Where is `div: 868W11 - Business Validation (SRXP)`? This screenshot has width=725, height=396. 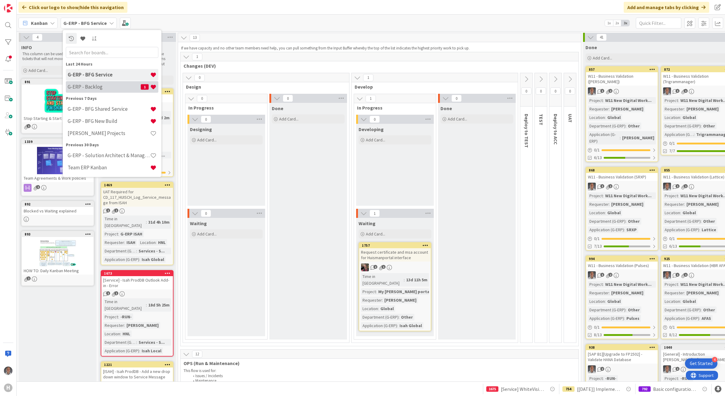
div: 868W11 - Business Validation (SRXP) is located at coordinates (621, 174).